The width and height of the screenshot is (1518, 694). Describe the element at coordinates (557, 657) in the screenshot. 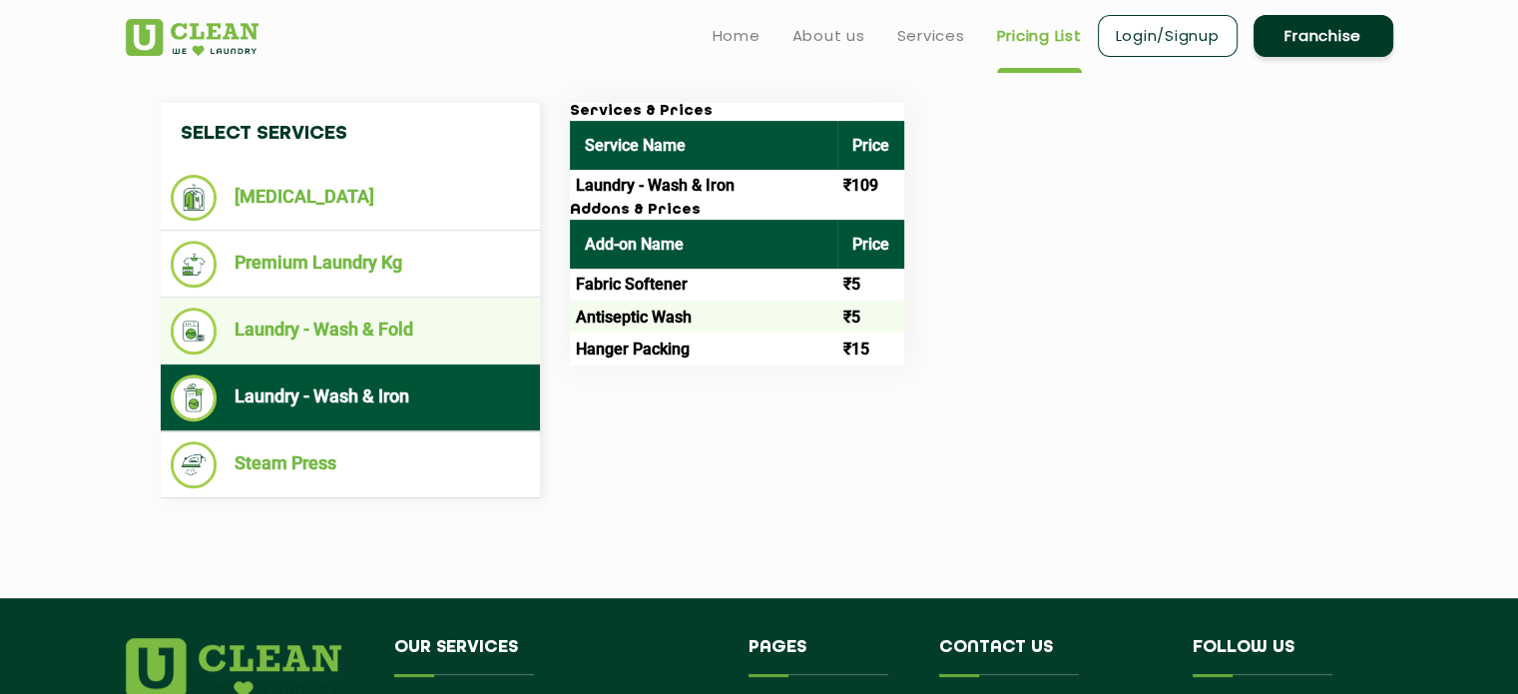

I see `h4: Our Services` at that location.